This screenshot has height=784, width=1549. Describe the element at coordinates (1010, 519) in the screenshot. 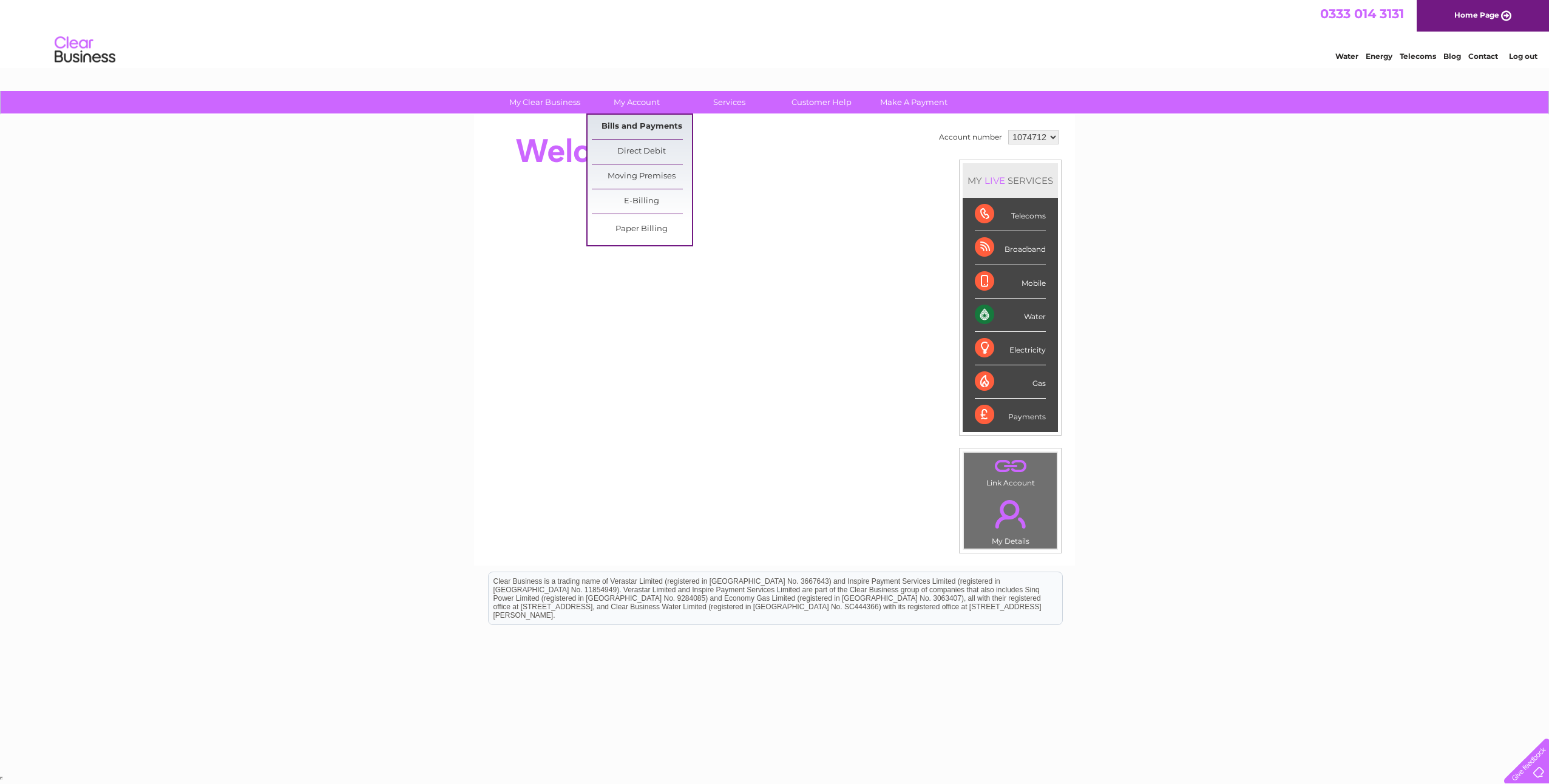

I see `td: My Details` at that location.